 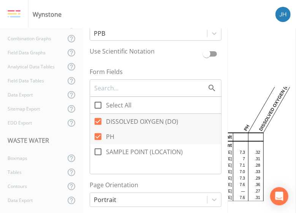 What do you see at coordinates (239, 172) in the screenshot?
I see `td: 7.0` at bounding box center [239, 172].